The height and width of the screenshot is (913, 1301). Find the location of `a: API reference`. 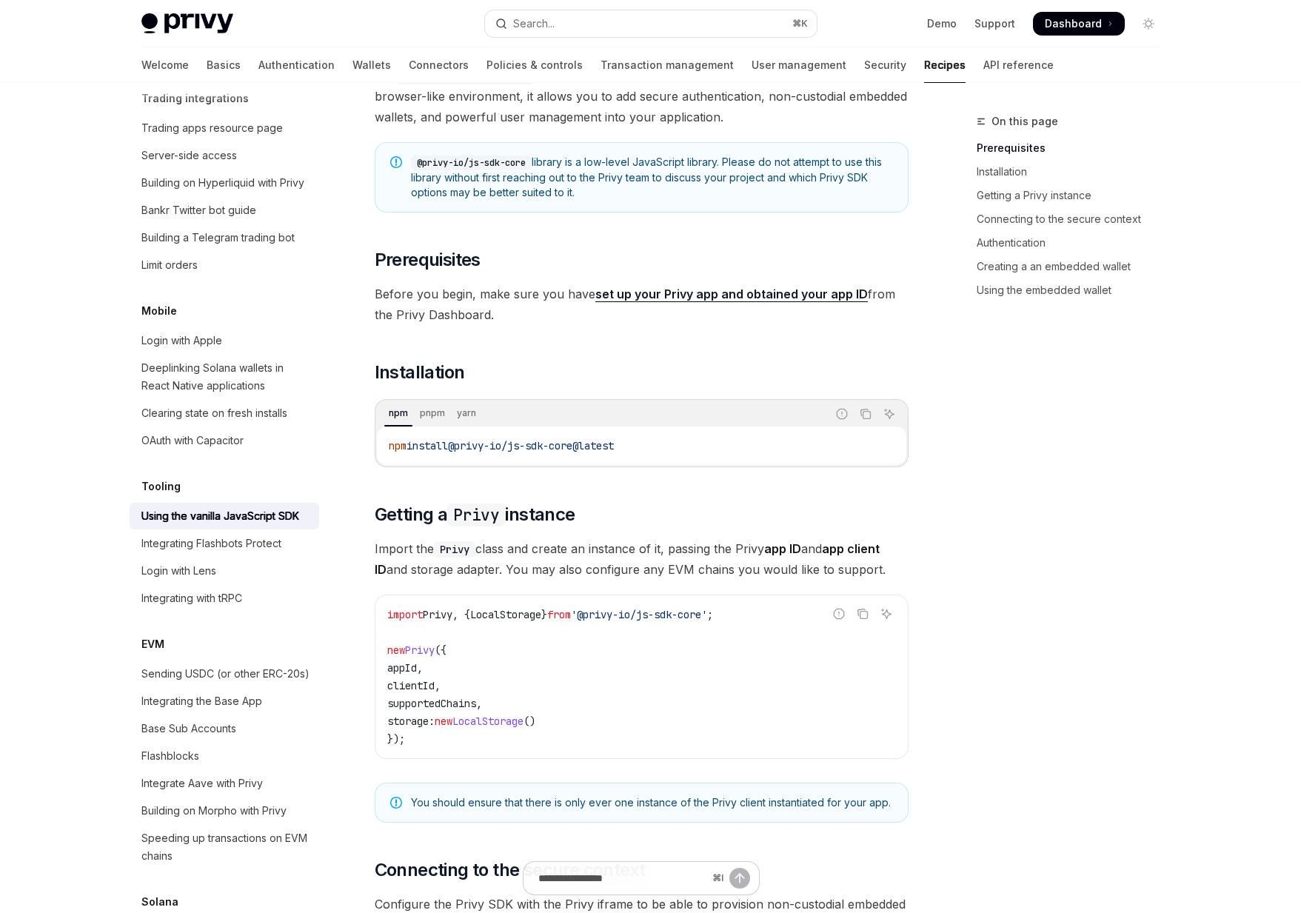

a: API reference is located at coordinates (1018, 65).